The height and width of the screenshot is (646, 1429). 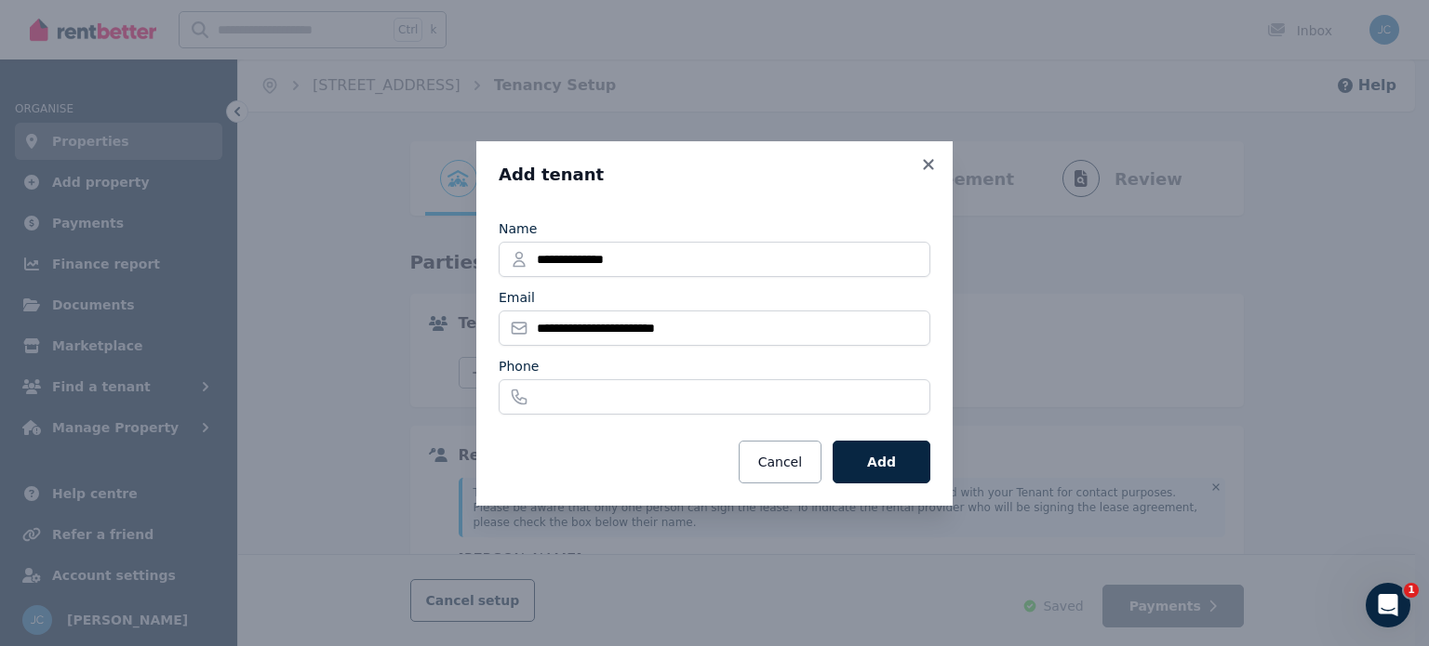 I want to click on label: Name, so click(x=517, y=229).